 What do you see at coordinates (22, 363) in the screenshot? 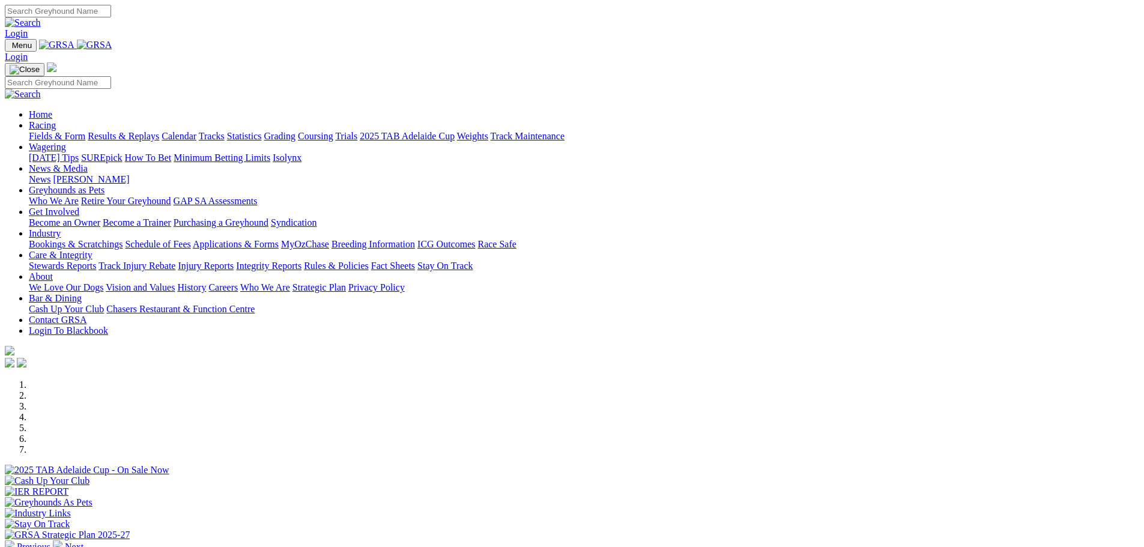
I see `img: twitter.svg` at bounding box center [22, 363].